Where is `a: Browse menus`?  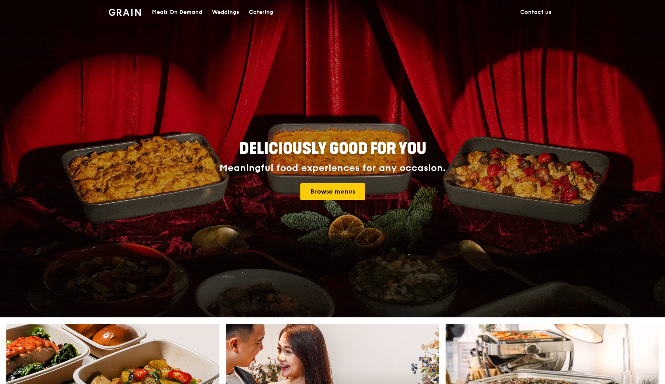
a: Browse menus is located at coordinates (333, 192).